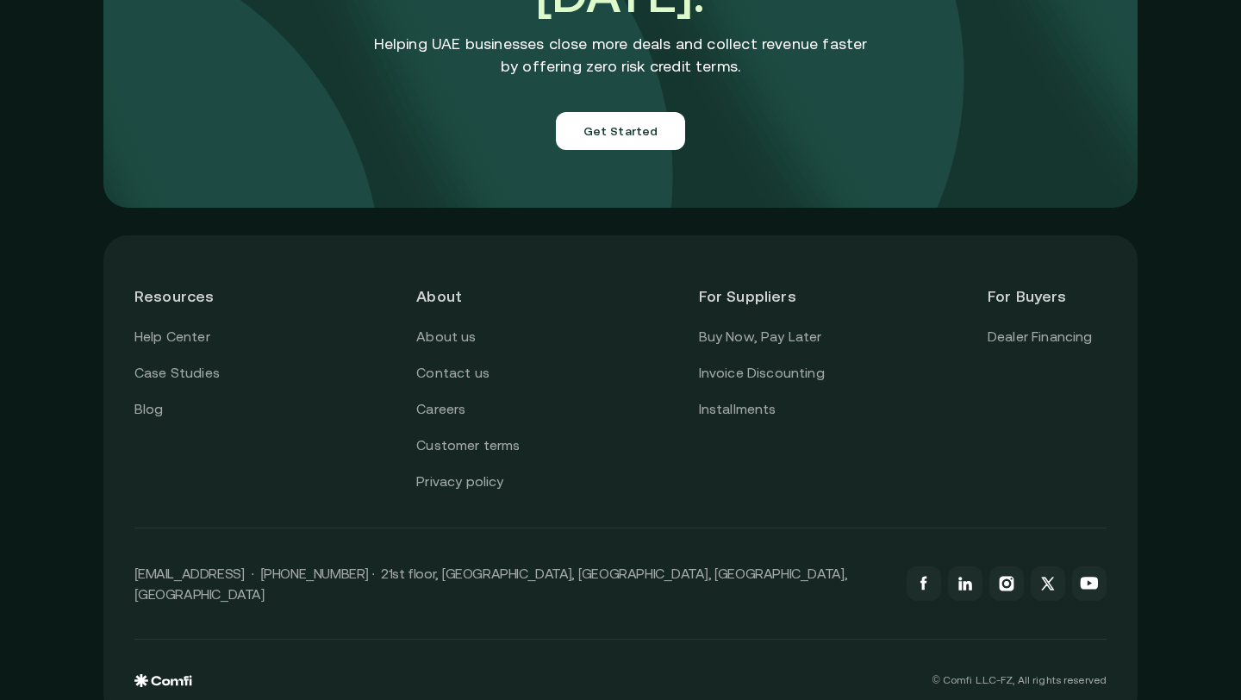 The image size is (1241, 700). I want to click on a: Privacy policy, so click(459, 482).